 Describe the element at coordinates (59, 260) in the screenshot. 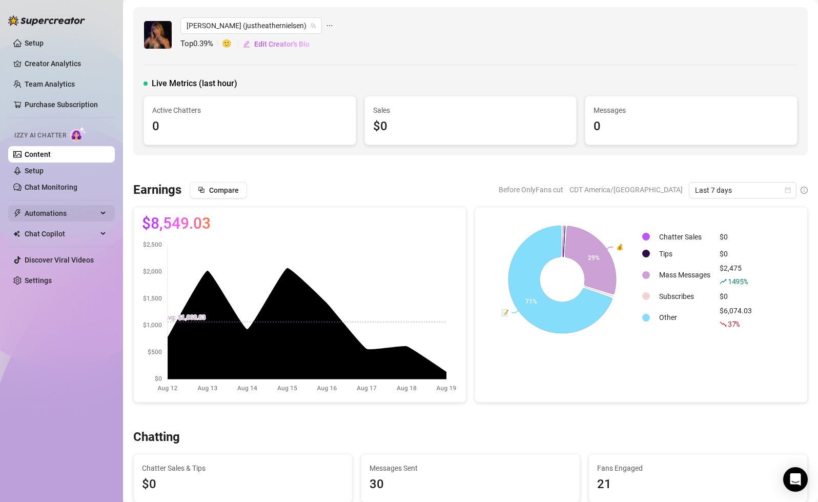

I see `a: Discover Viral Videos` at that location.